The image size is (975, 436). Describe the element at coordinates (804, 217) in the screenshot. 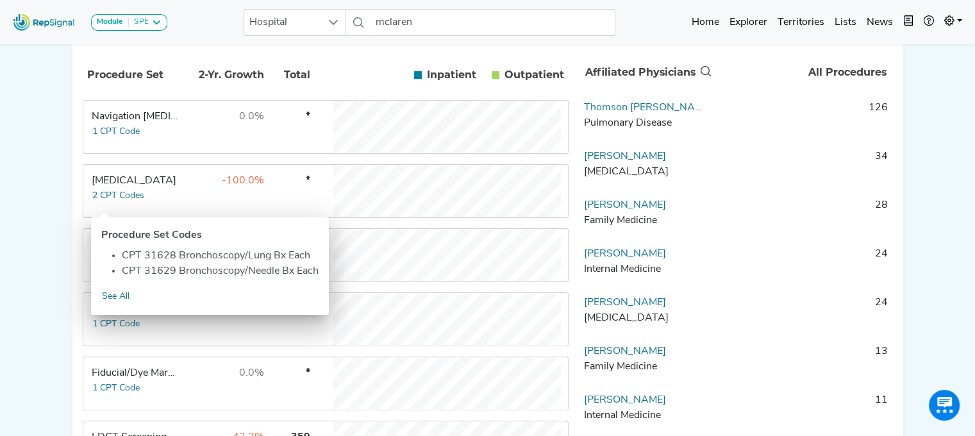

I see `td: 28` at that location.